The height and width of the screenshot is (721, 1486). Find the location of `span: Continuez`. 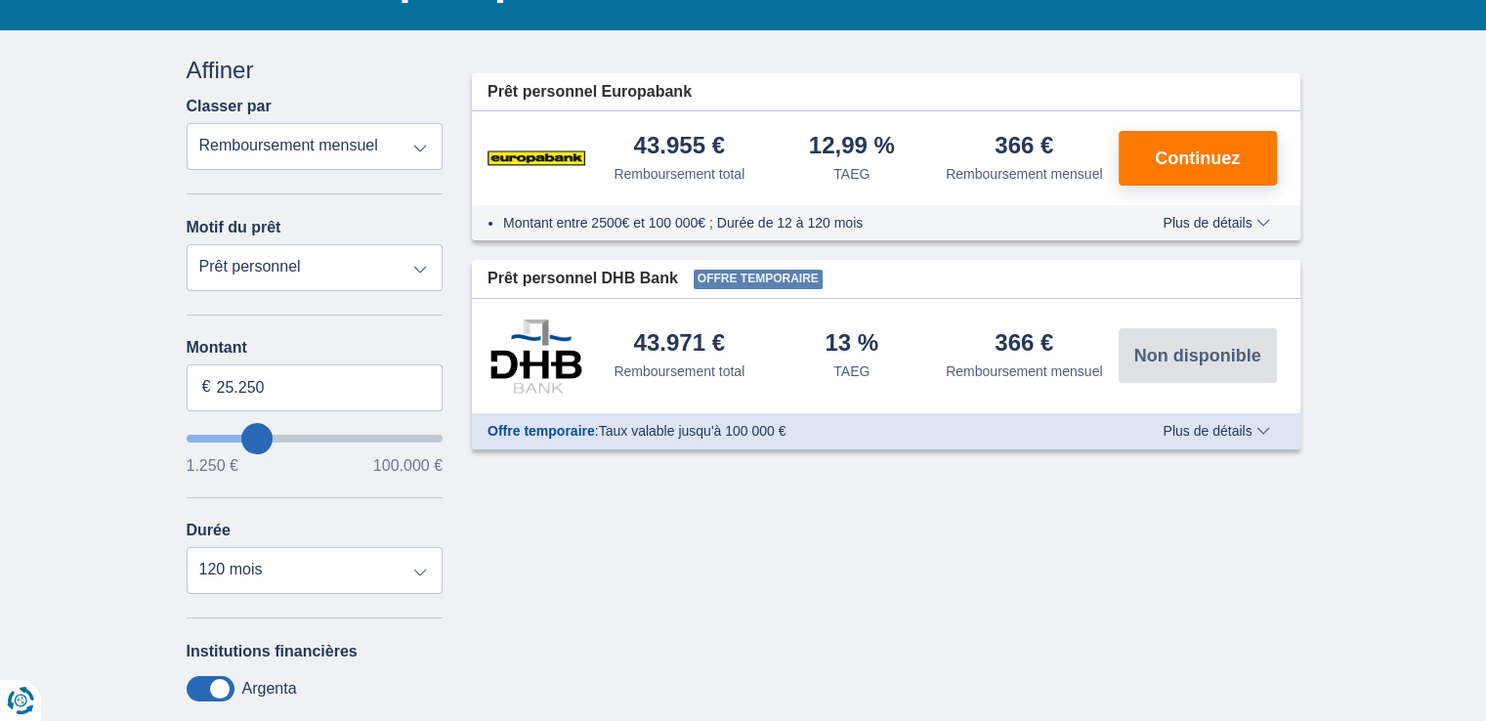

span: Continuez is located at coordinates (1197, 158).